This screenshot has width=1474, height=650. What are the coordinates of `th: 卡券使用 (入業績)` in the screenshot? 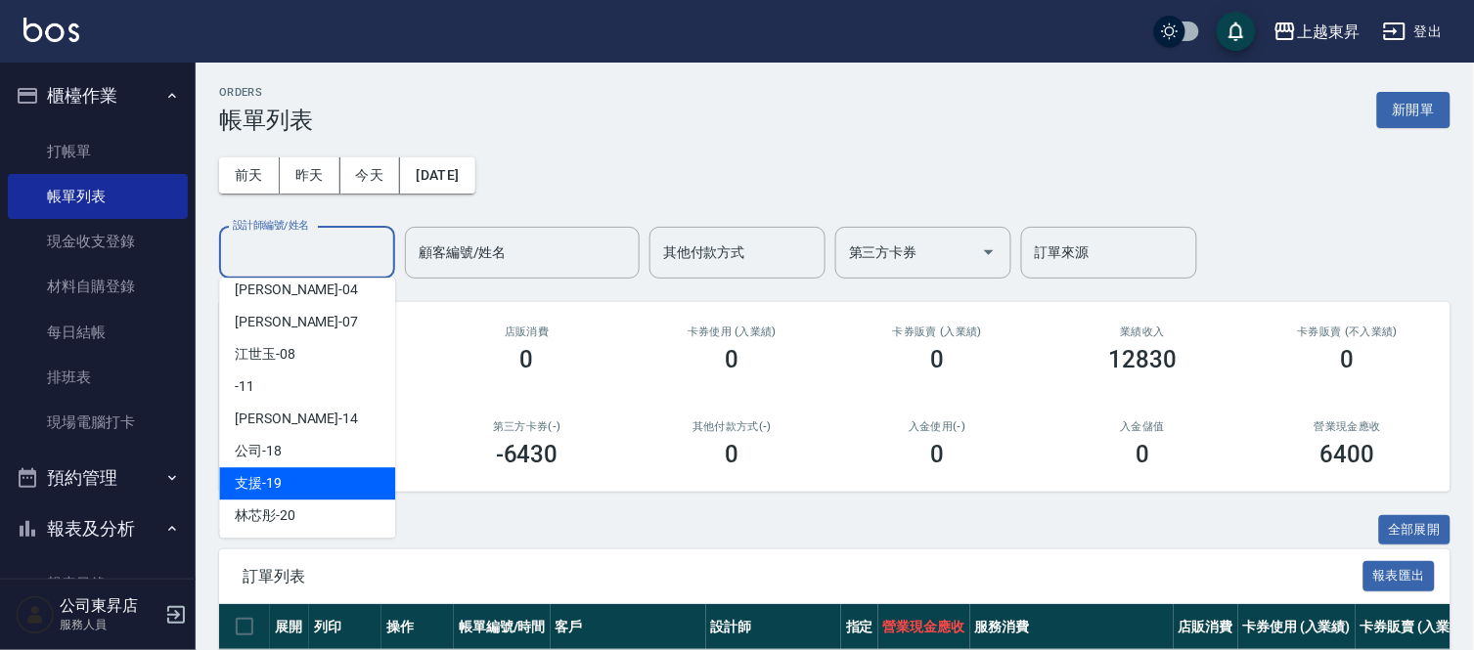 It's located at (1297, 627).